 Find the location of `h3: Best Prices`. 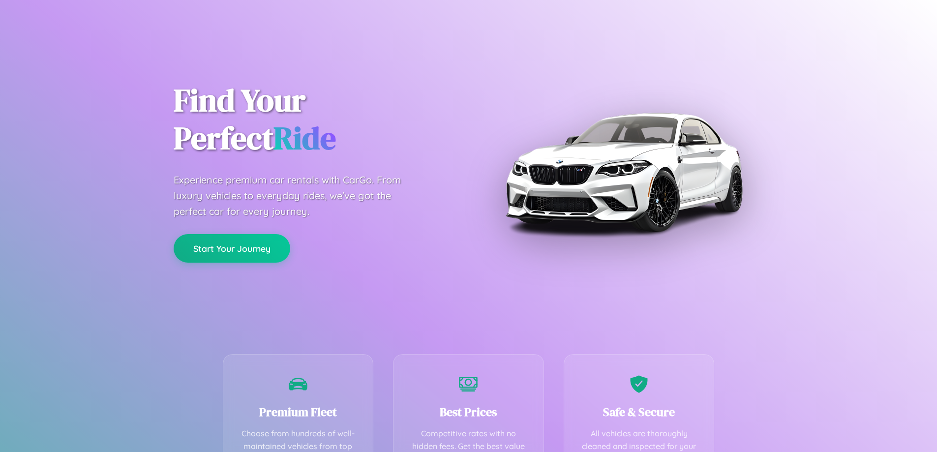

h3: Best Prices is located at coordinates (468, 412).